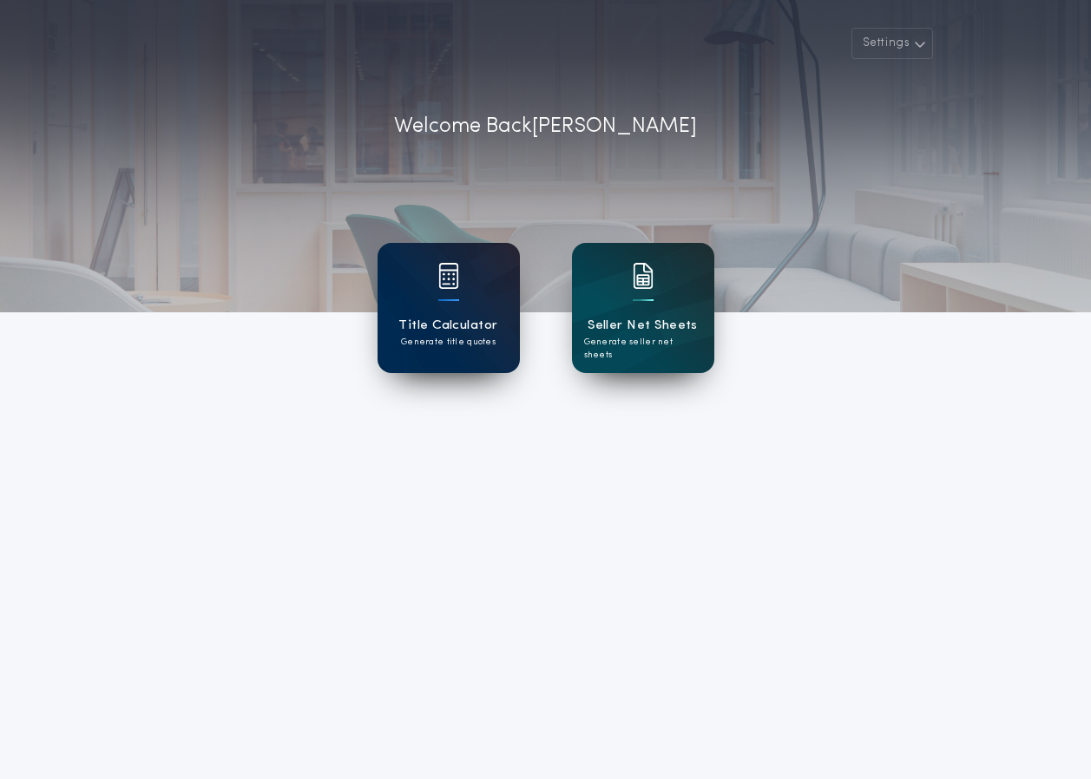 This screenshot has width=1091, height=779. What do you see at coordinates (642, 325) in the screenshot?
I see `h1: Seller Net Sheets` at bounding box center [642, 325].